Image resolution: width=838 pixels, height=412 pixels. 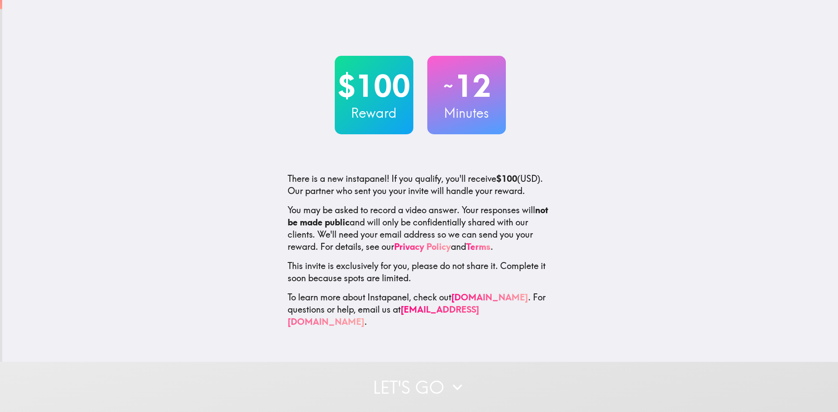 I want to click on h3: Reward, so click(x=374, y=113).